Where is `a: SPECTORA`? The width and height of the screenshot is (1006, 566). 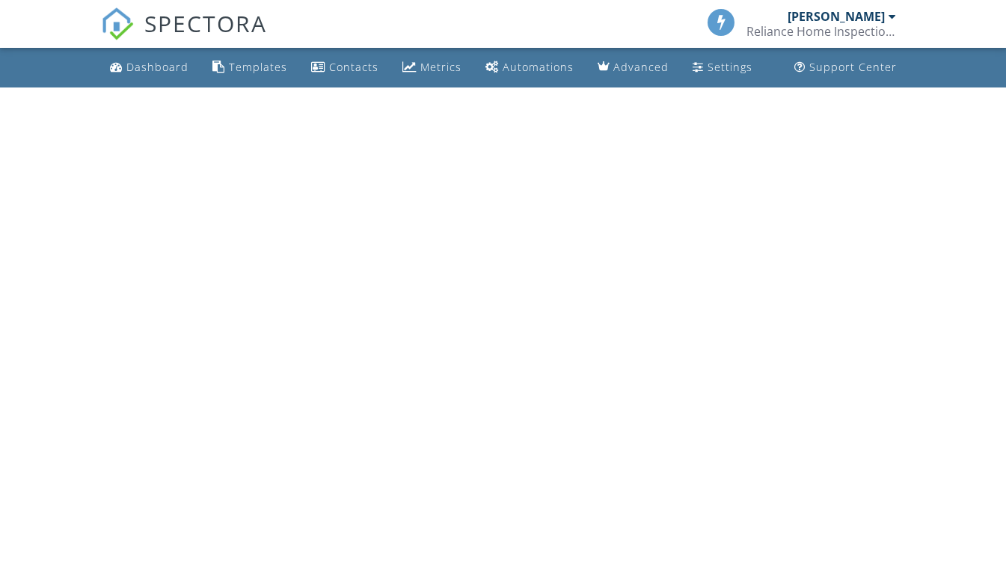 a: SPECTORA is located at coordinates (184, 36).